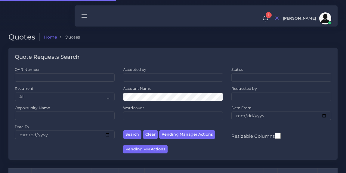 This screenshot has height=173, width=346. I want to click on label: Recurrent, so click(24, 88).